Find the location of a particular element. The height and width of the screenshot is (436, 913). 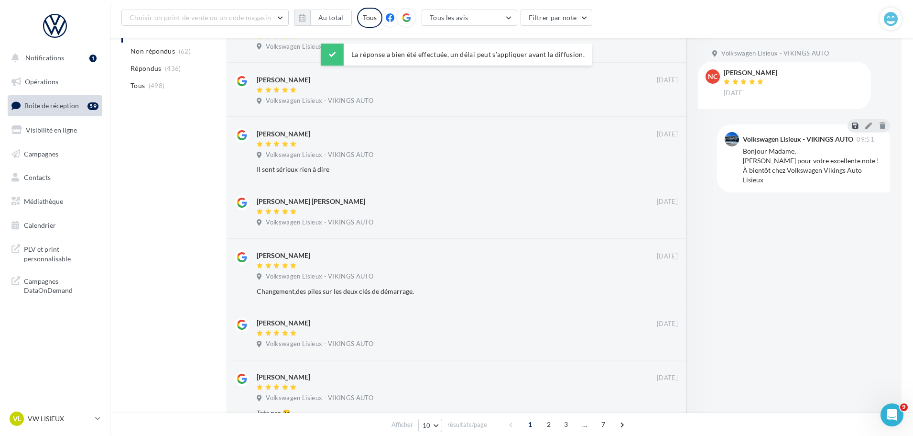

span: Répondus is located at coordinates (146, 68).